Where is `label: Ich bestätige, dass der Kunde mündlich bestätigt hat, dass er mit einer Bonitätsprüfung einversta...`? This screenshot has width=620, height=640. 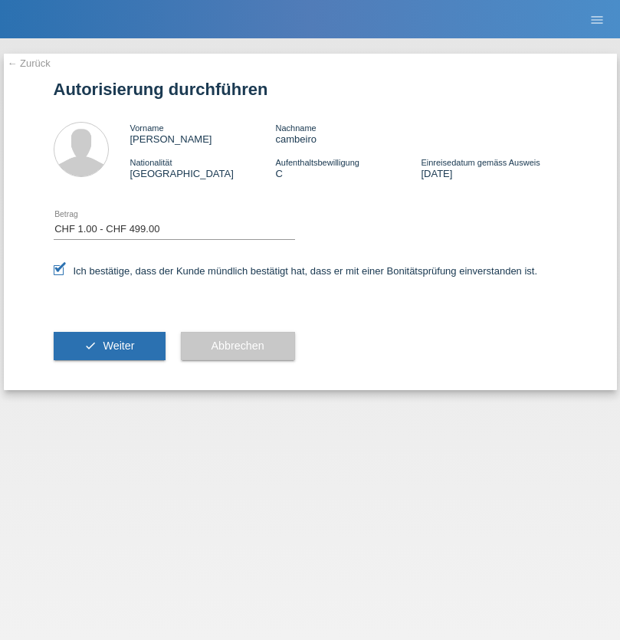
label: Ich bestätige, dass der Kunde mündlich bestätigt hat, dass er mit einer Bonitätsprüfung einversta... is located at coordinates (296, 271).